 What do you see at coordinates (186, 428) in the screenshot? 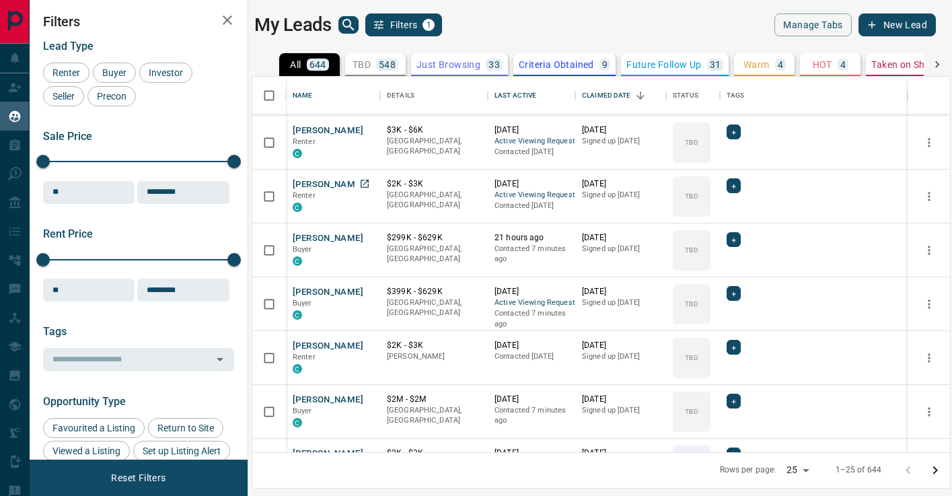
I see `span: Return to Site` at bounding box center [186, 428].